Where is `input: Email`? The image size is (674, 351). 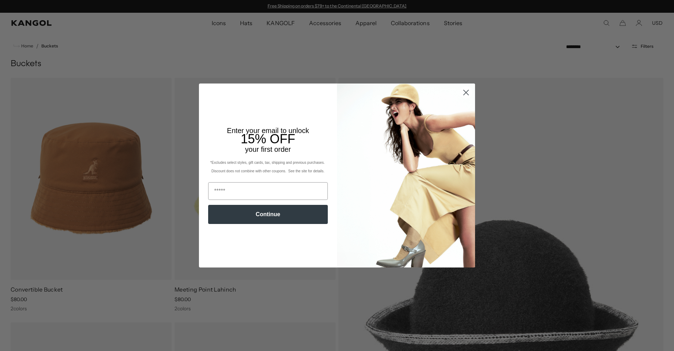
input: Email is located at coordinates (268, 191).